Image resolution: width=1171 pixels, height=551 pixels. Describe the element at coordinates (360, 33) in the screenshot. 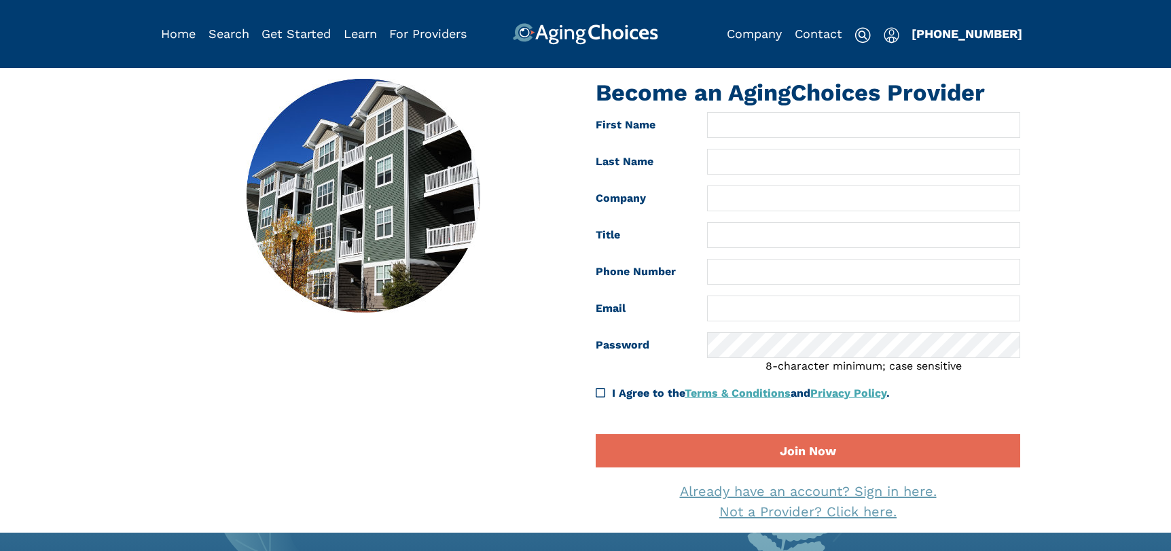

I see `a: Learn` at that location.